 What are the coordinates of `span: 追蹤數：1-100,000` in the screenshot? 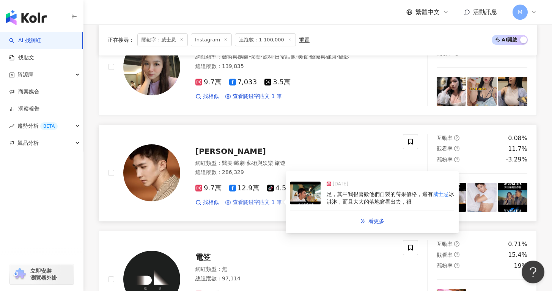 It's located at (265, 40).